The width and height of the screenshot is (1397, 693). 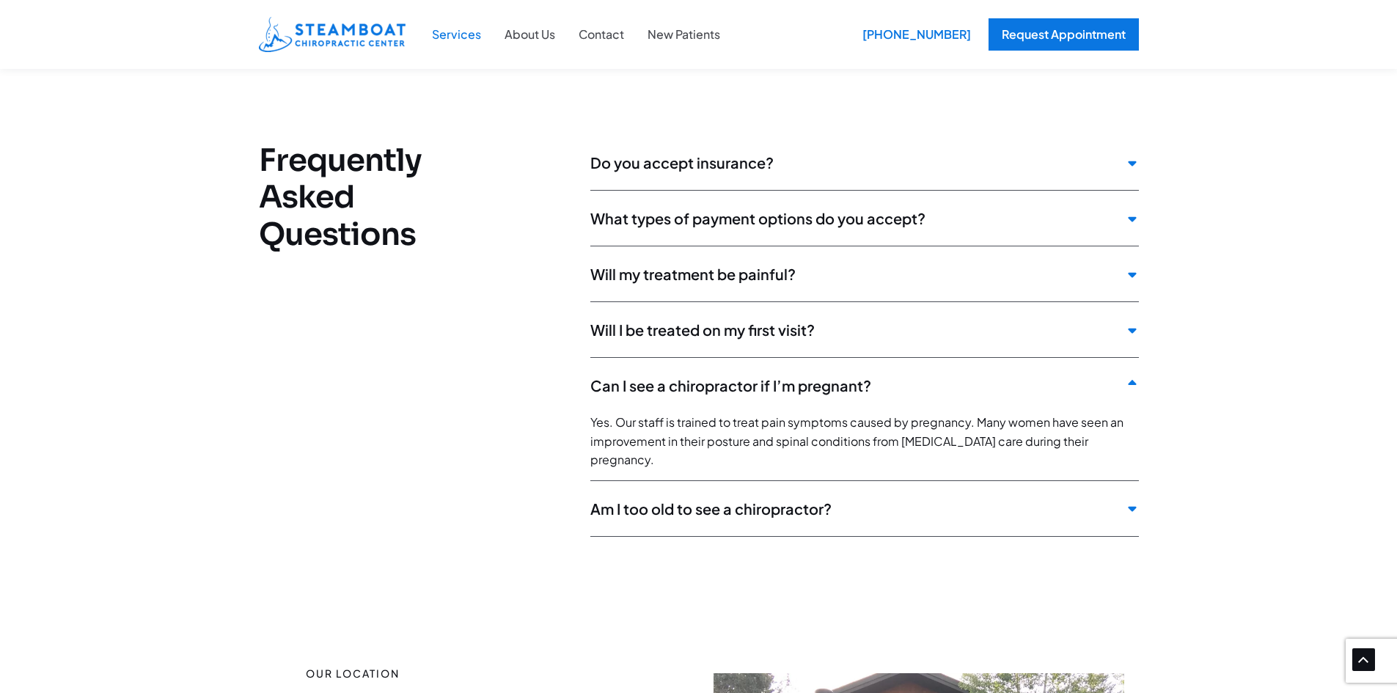 What do you see at coordinates (456, 34) in the screenshot?
I see `a: Services` at bounding box center [456, 34].